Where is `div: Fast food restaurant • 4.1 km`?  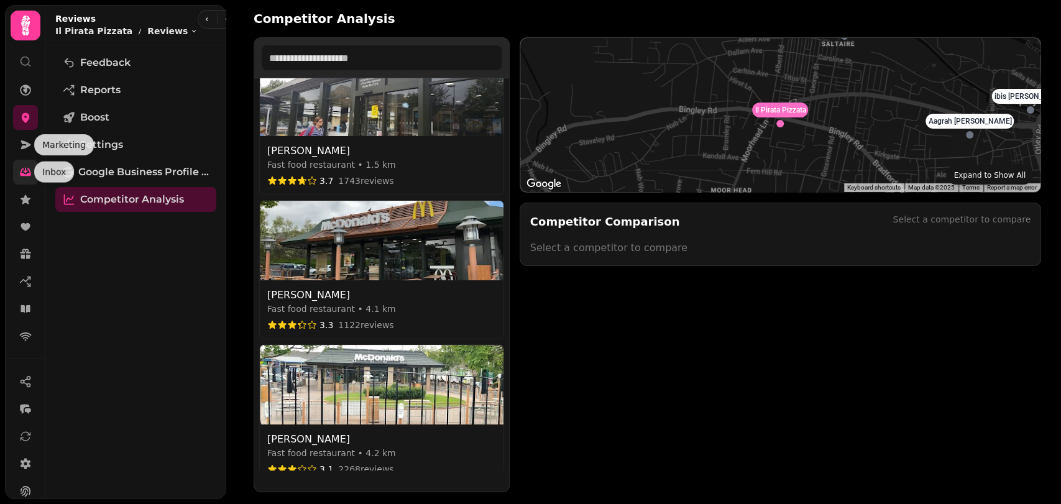
div: Fast food restaurant • 4.1 km is located at coordinates (382, 309).